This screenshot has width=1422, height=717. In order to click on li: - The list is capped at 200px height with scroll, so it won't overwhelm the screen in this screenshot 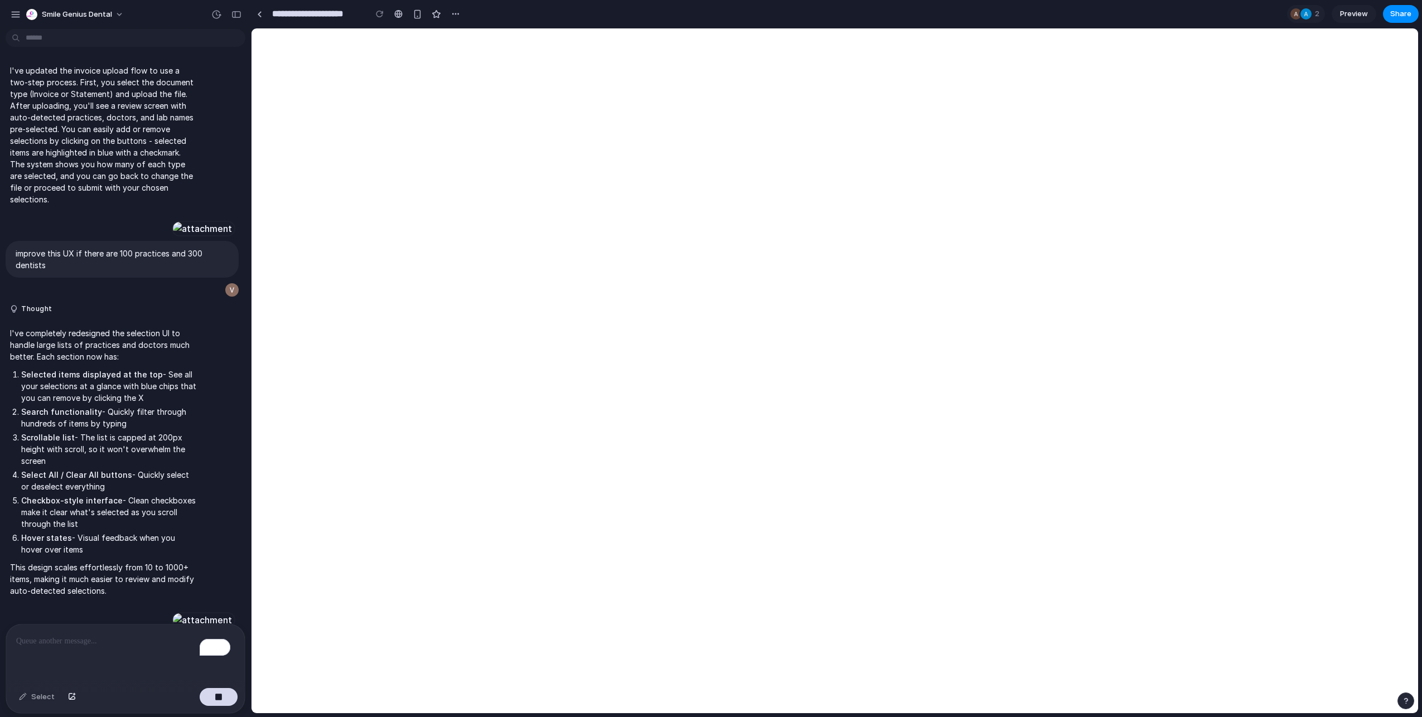, I will do `click(109, 449)`.